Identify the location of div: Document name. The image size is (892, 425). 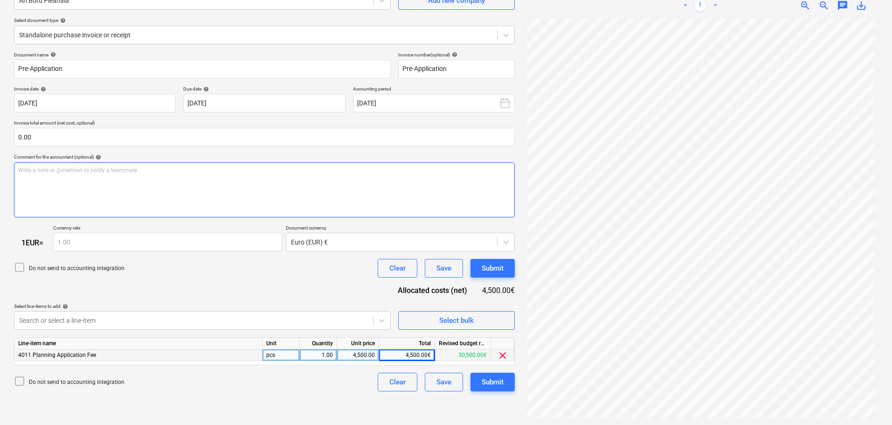
(202, 55).